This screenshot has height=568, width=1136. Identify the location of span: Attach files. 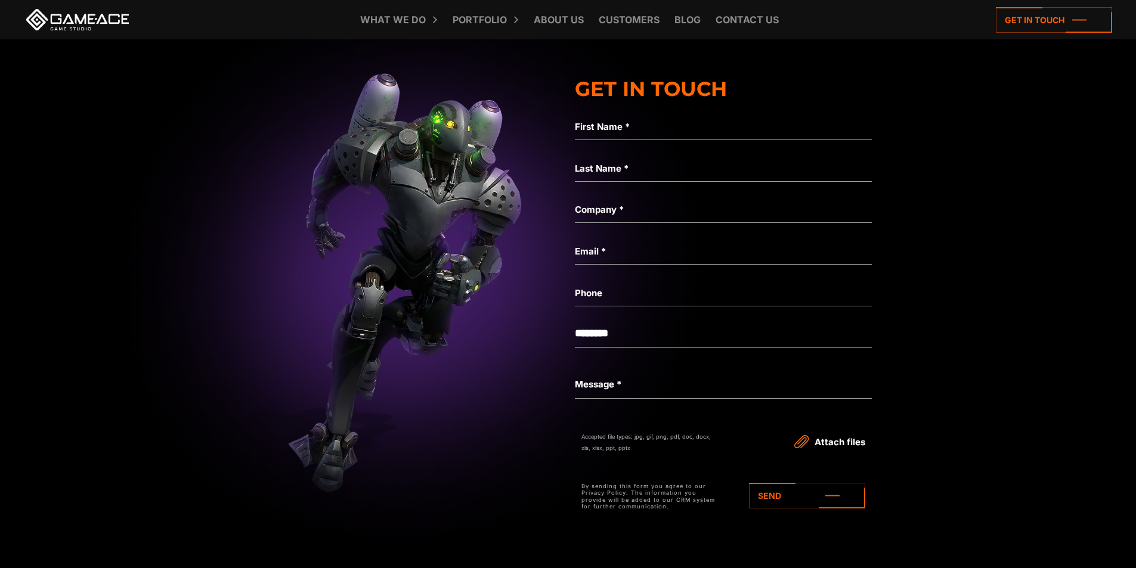
(840, 442).